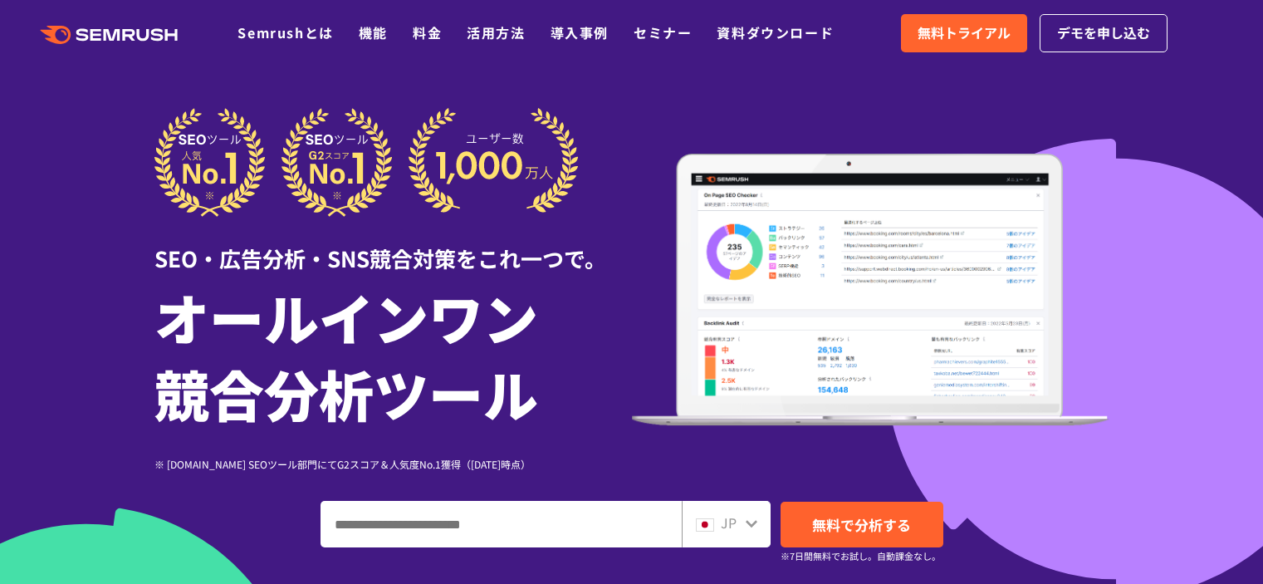 Image resolution: width=1263 pixels, height=584 pixels. What do you see at coordinates (663, 32) in the screenshot?
I see `a: セミナー` at bounding box center [663, 32].